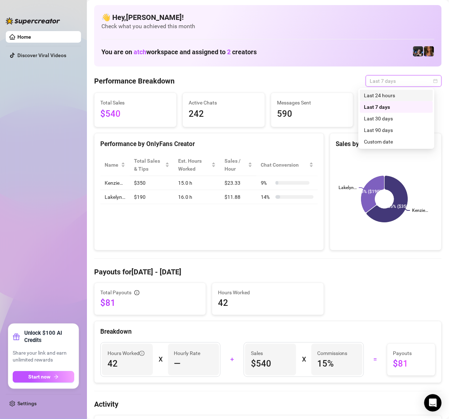  What do you see at coordinates (112, 165) in the screenshot?
I see `span: Name` at bounding box center [112, 165].